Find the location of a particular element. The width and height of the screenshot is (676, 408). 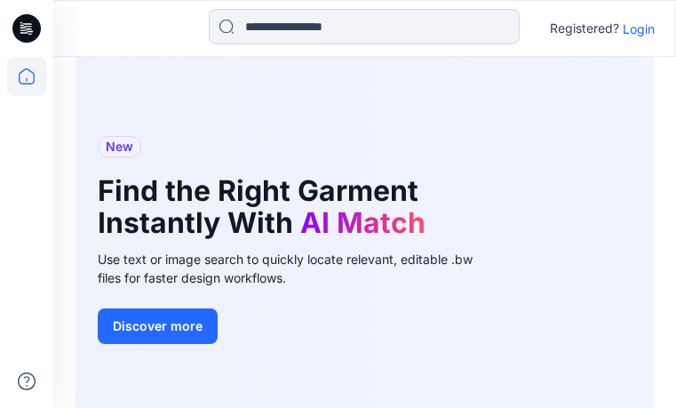

div: Use text or image search to quickly locate relevant, editable .bw files for faster design workflows. is located at coordinates (298, 268).